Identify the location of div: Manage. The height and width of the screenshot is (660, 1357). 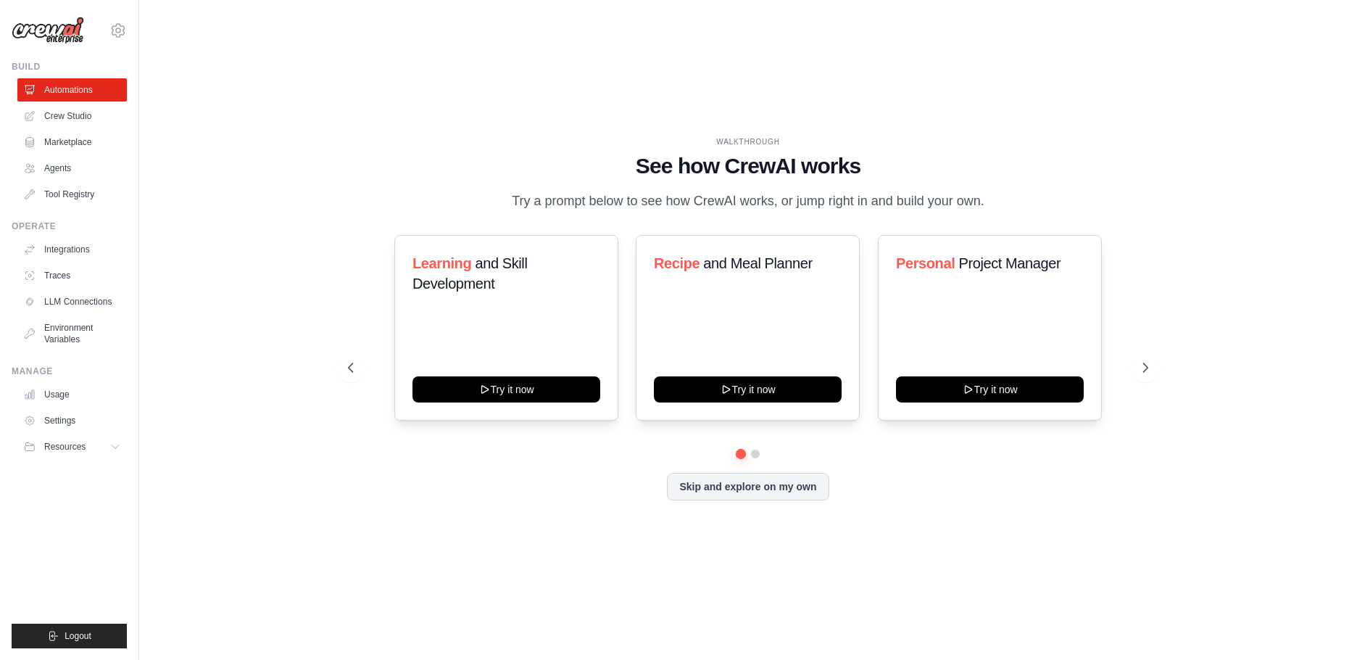
(69, 371).